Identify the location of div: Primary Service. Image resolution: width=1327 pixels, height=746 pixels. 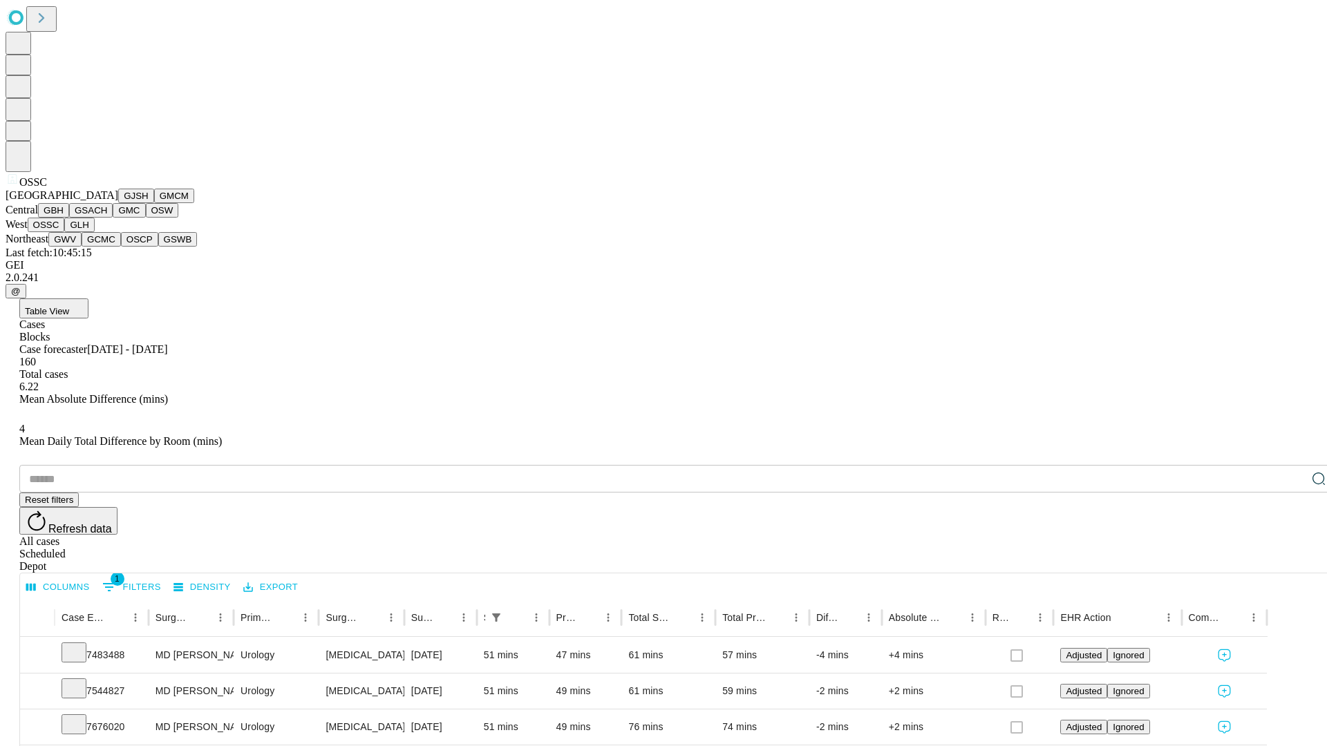
(258, 618).